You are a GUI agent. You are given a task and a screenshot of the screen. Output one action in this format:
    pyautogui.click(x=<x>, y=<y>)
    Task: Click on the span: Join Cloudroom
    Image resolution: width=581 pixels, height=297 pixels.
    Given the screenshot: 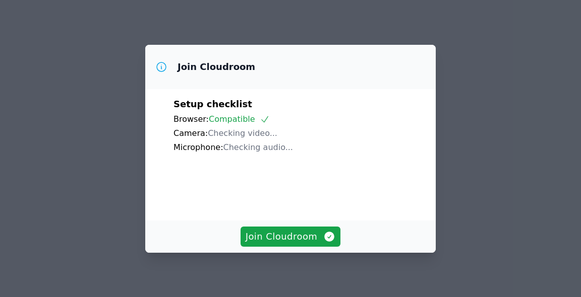 What is the action you would take?
    pyautogui.click(x=290, y=237)
    